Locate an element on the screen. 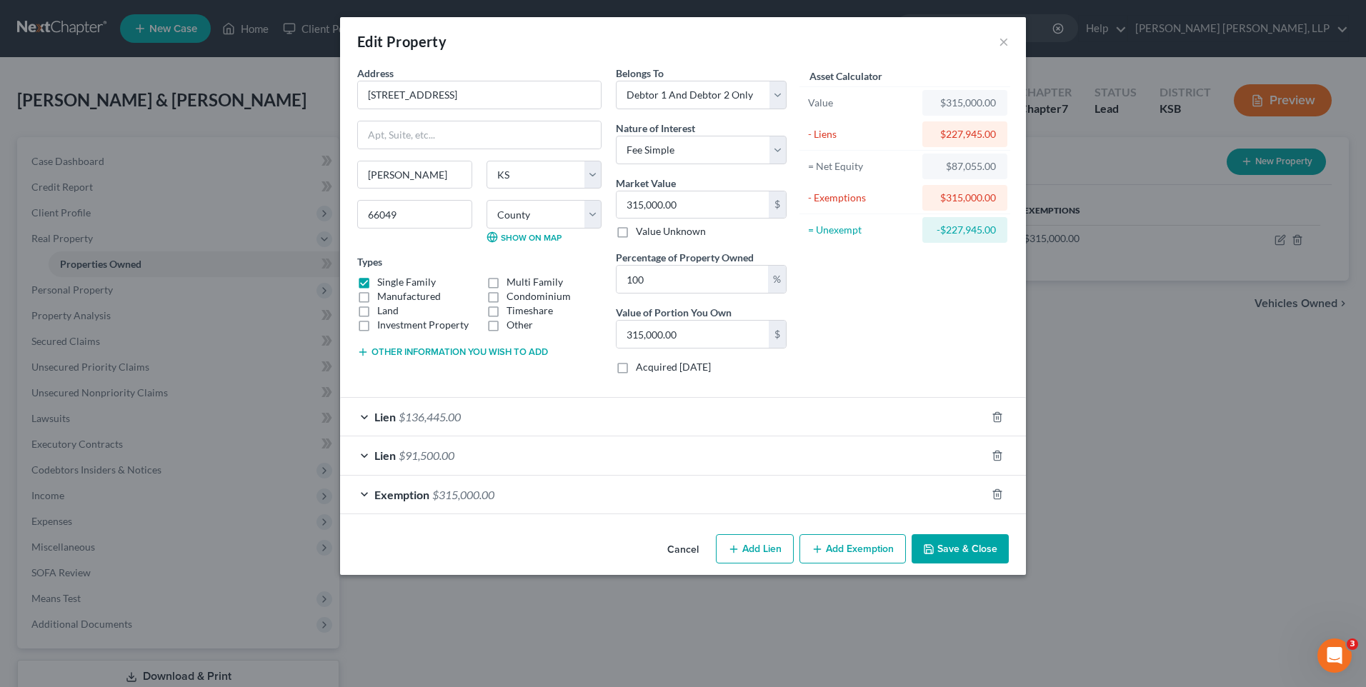  div: $227,945.00 is located at coordinates (965, 134).